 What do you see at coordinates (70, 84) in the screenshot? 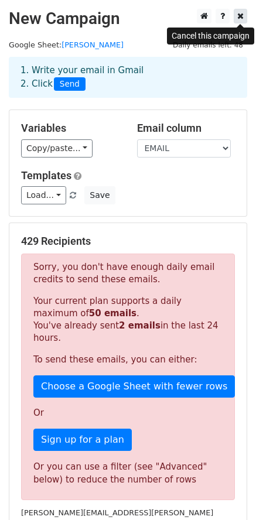
I see `span: Send` at bounding box center [70, 84].